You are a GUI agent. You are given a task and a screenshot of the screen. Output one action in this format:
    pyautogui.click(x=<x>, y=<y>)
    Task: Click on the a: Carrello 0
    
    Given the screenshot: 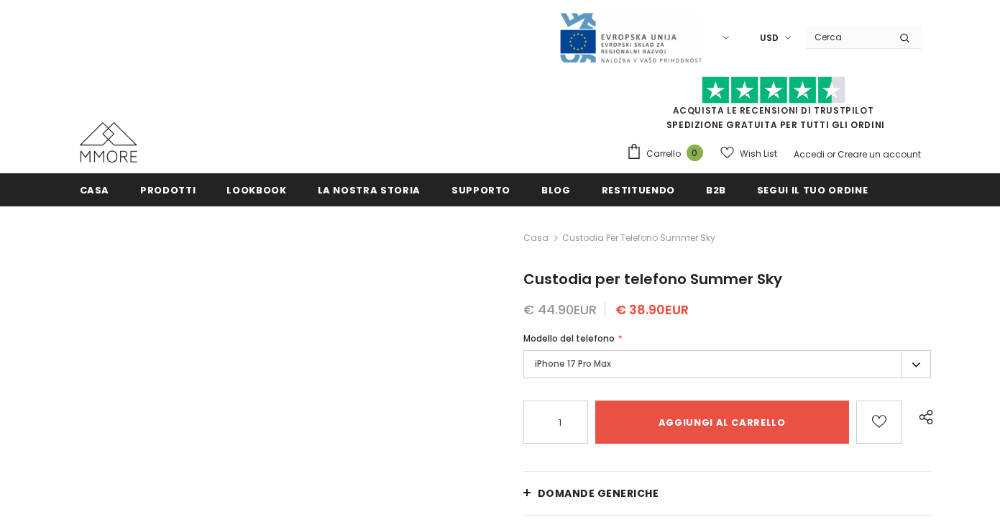 What is the action you would take?
    pyautogui.click(x=668, y=154)
    